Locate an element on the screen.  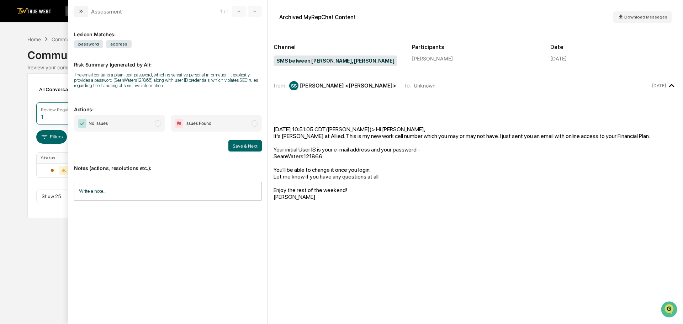
div: Past conversations is located at coordinates (27, 82).